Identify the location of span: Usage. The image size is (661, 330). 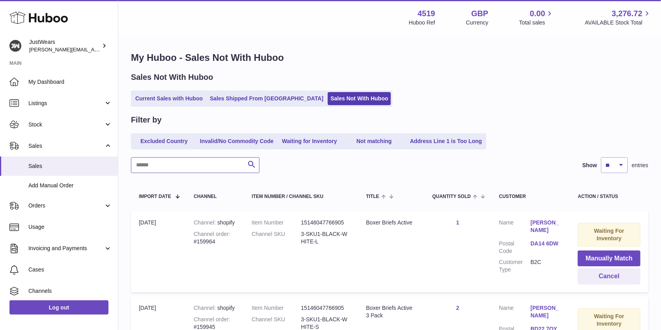
(70, 227).